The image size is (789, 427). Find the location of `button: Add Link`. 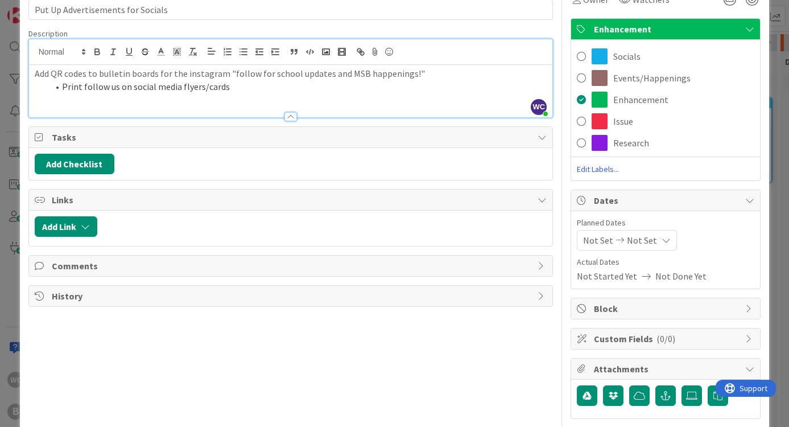

button: Add Link is located at coordinates (66, 226).